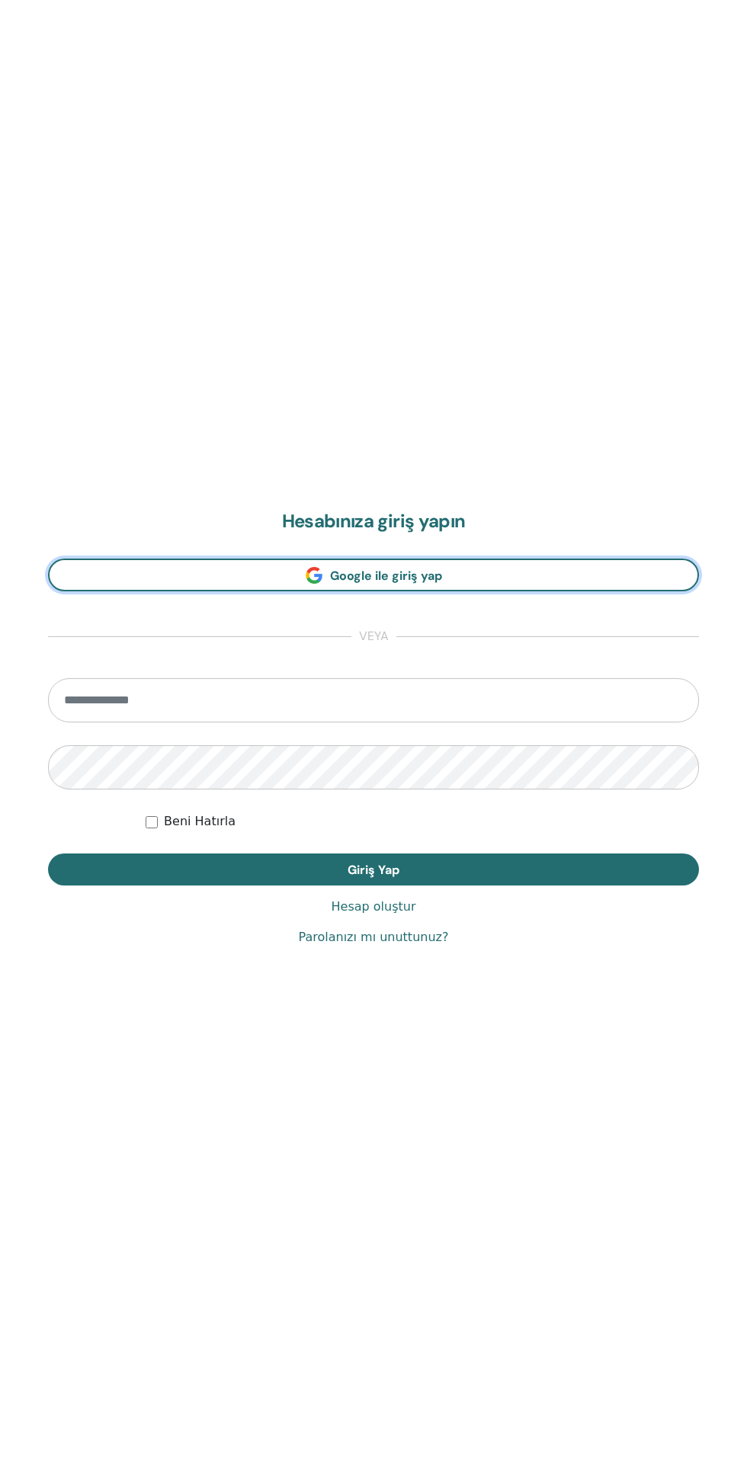  I want to click on a: Parolanızı mı unuttunuz?, so click(373, 938).